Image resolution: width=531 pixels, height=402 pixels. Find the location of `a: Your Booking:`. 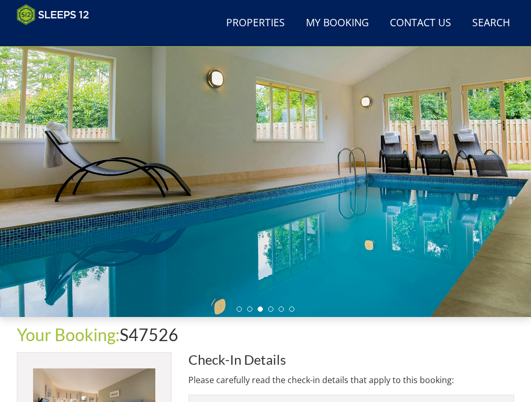

a: Your Booking: is located at coordinates (68, 334).